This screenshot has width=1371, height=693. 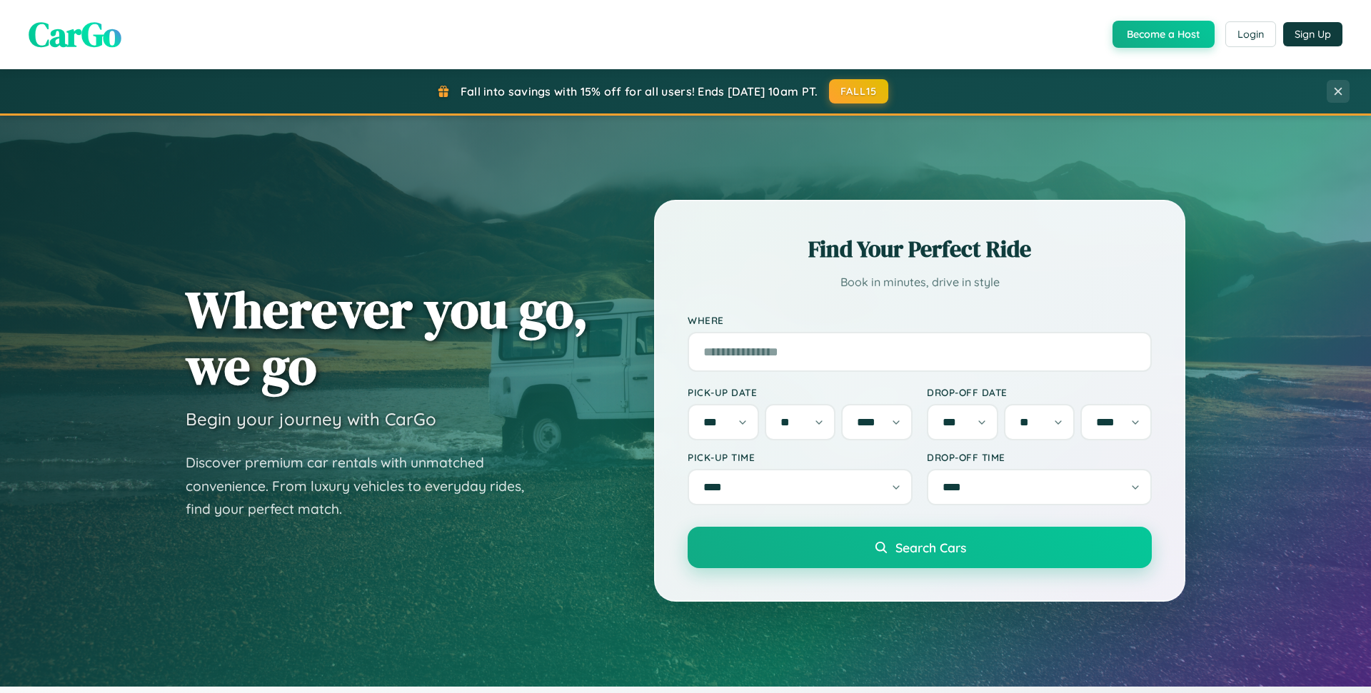 I want to click on button: FALL15, so click(x=859, y=91).